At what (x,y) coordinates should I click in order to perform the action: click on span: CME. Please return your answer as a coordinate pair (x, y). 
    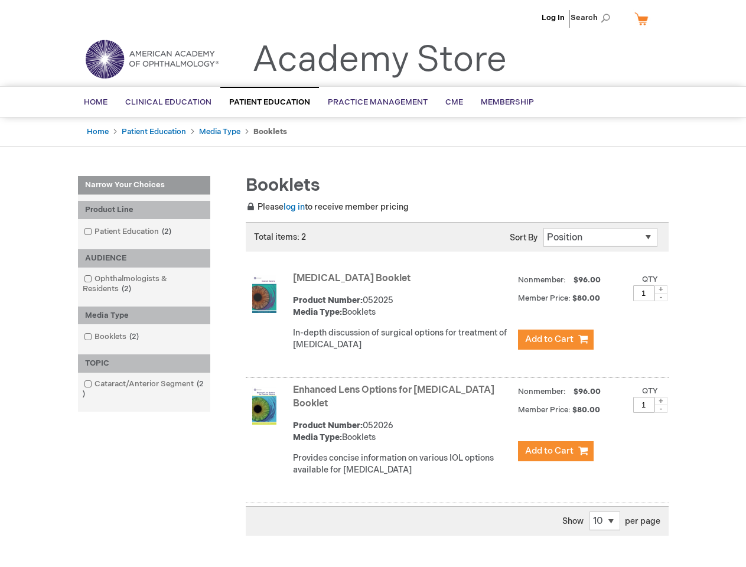
    Looking at the image, I should click on (454, 102).